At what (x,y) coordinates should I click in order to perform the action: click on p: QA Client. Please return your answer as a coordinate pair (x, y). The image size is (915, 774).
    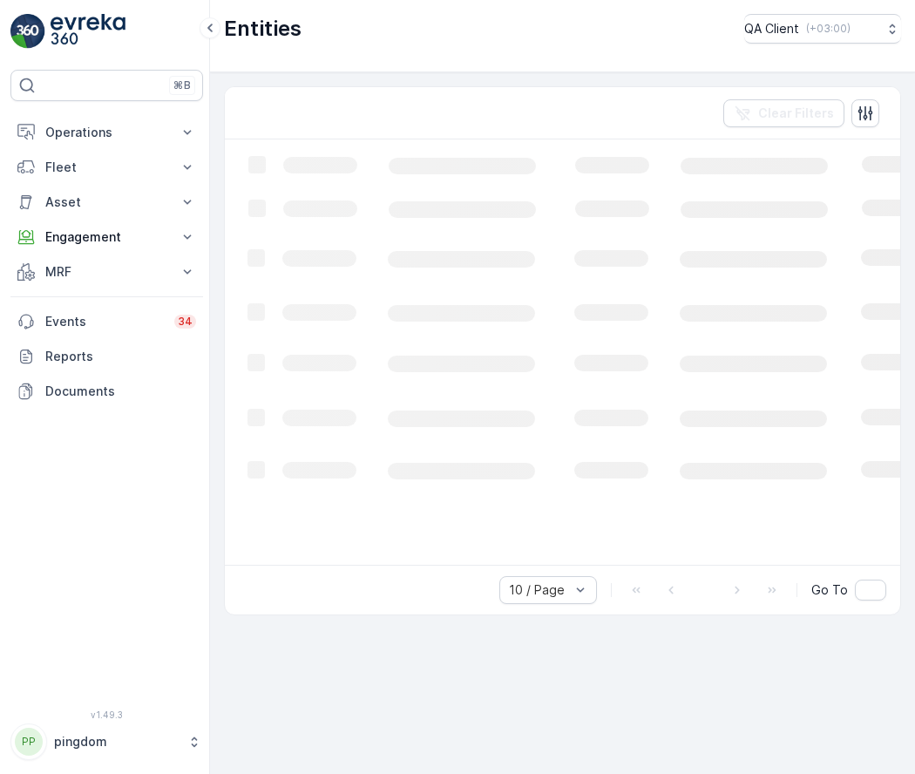
    Looking at the image, I should click on (771, 29).